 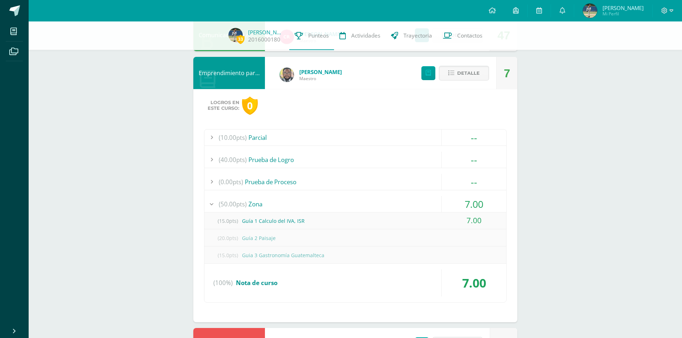 What do you see at coordinates (228, 238) in the screenshot?
I see `span: (20.0pts)` at bounding box center [228, 238].